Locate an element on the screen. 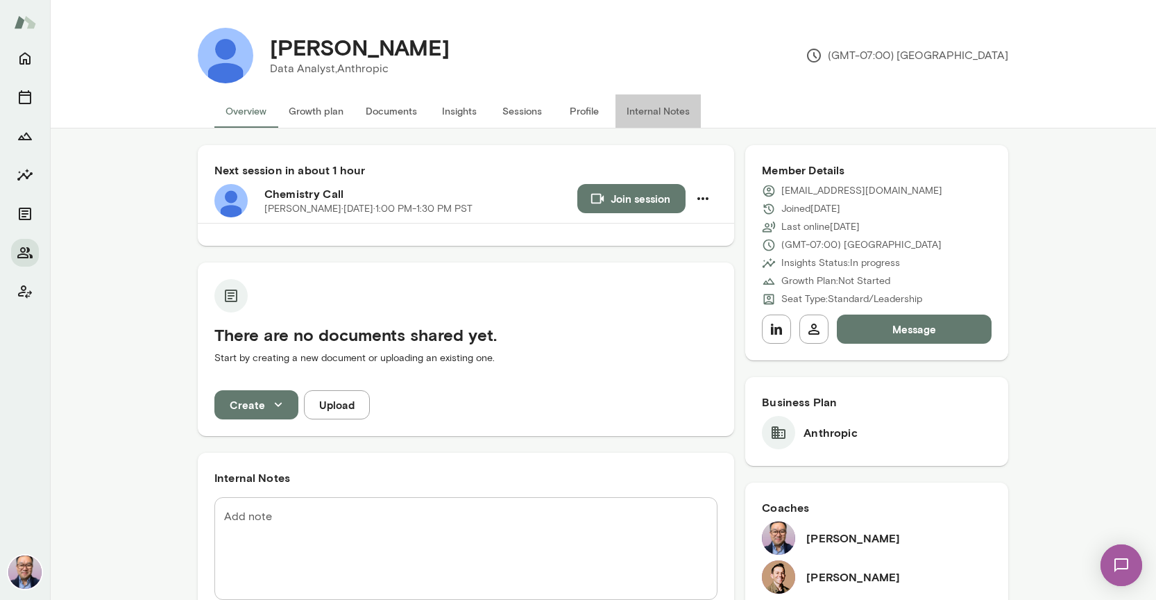 This screenshot has width=1156, height=600. p: Growth Plan: Not Started is located at coordinates (836, 281).